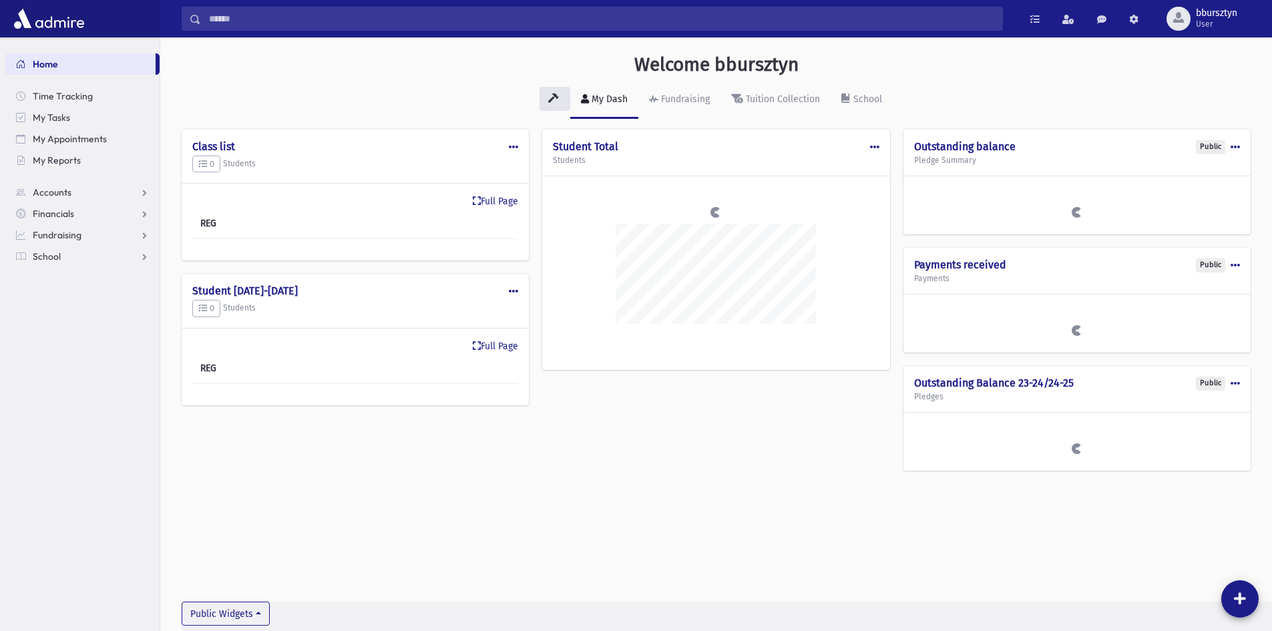 The image size is (1272, 631). Describe the element at coordinates (781, 99) in the screenshot. I see `div: Tuition Collection` at that location.